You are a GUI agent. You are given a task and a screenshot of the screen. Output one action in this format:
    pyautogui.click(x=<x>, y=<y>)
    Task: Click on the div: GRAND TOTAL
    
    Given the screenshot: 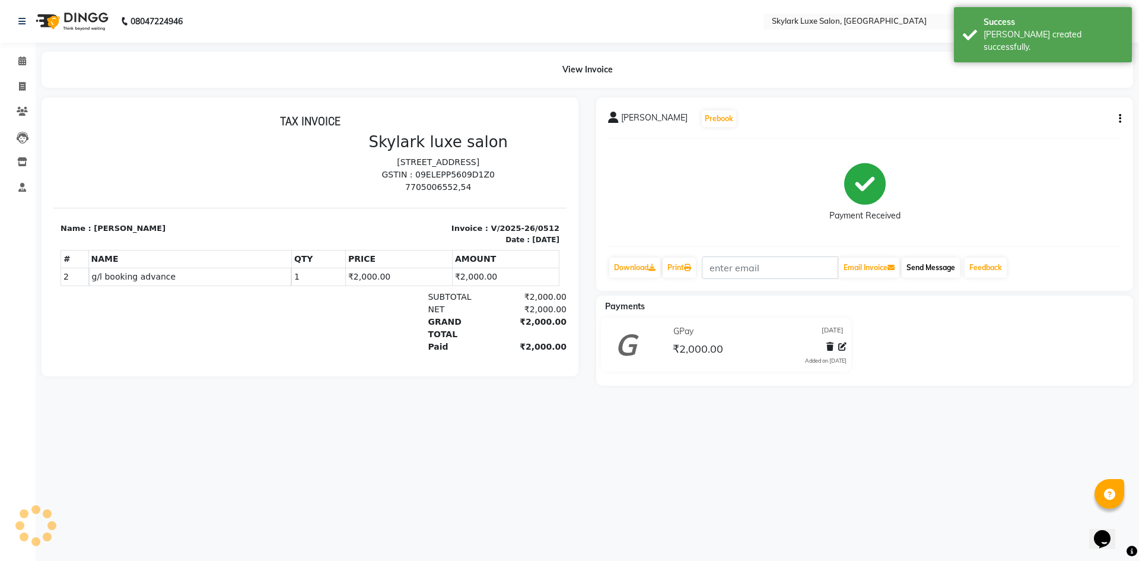 What is the action you would take?
    pyautogui.click(x=403, y=219)
    